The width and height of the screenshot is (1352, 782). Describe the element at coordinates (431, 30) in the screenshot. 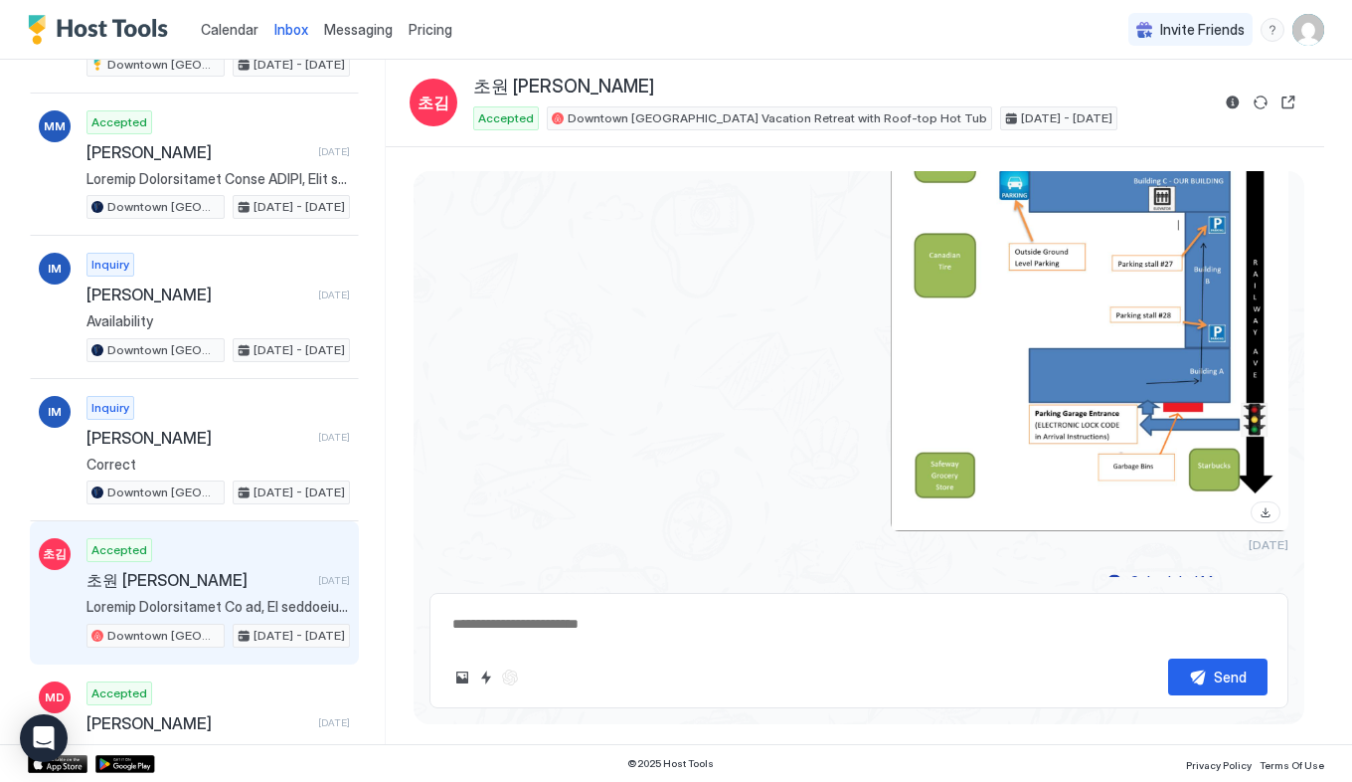

I see `span: Pricing` at that location.